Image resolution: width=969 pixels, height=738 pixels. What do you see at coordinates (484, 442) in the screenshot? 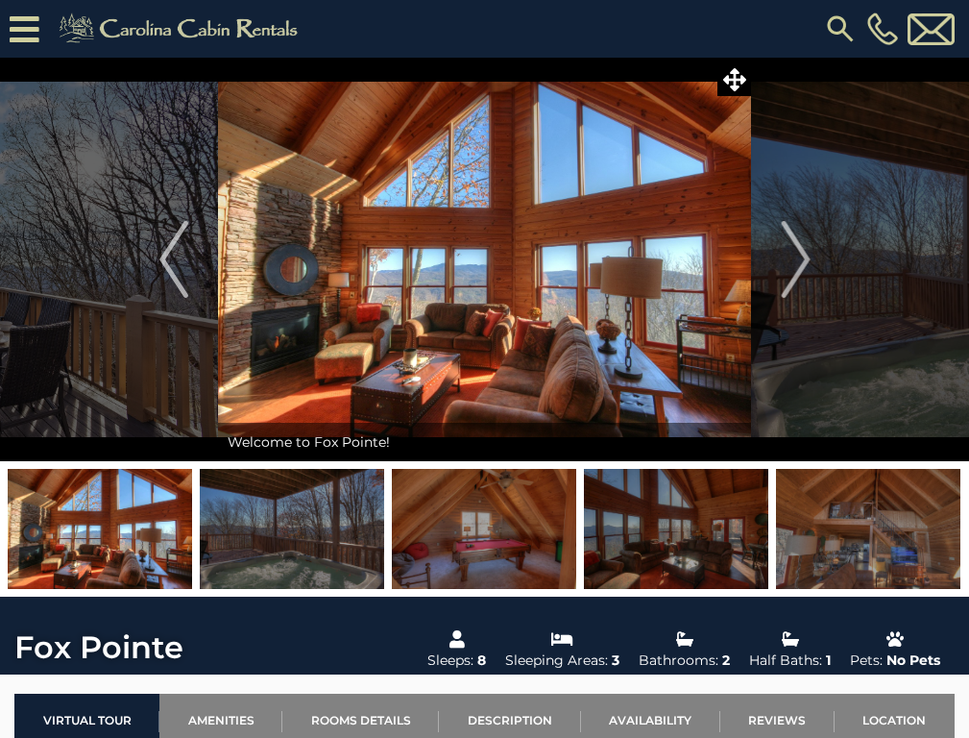
I see `div: Welcome to Fox Pointe!` at bounding box center [484, 442].